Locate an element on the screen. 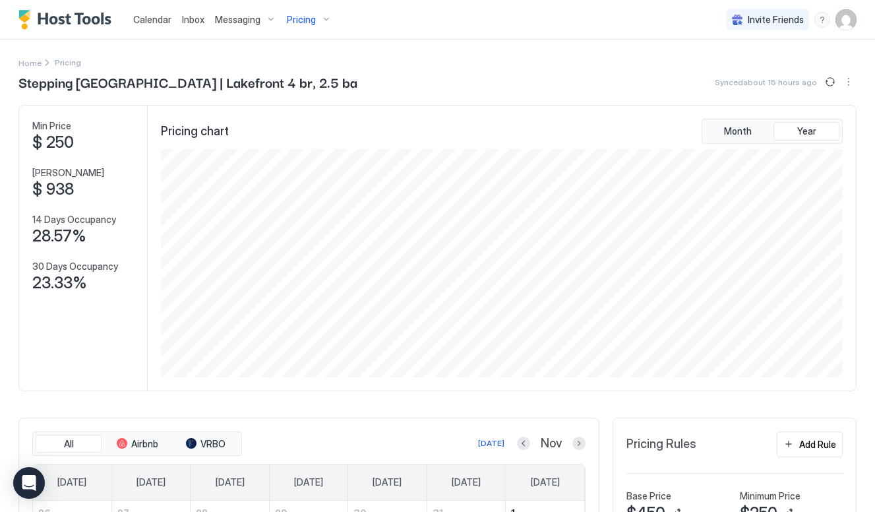 Image resolution: width=875 pixels, height=512 pixels. span: Airbnb is located at coordinates (144, 444).